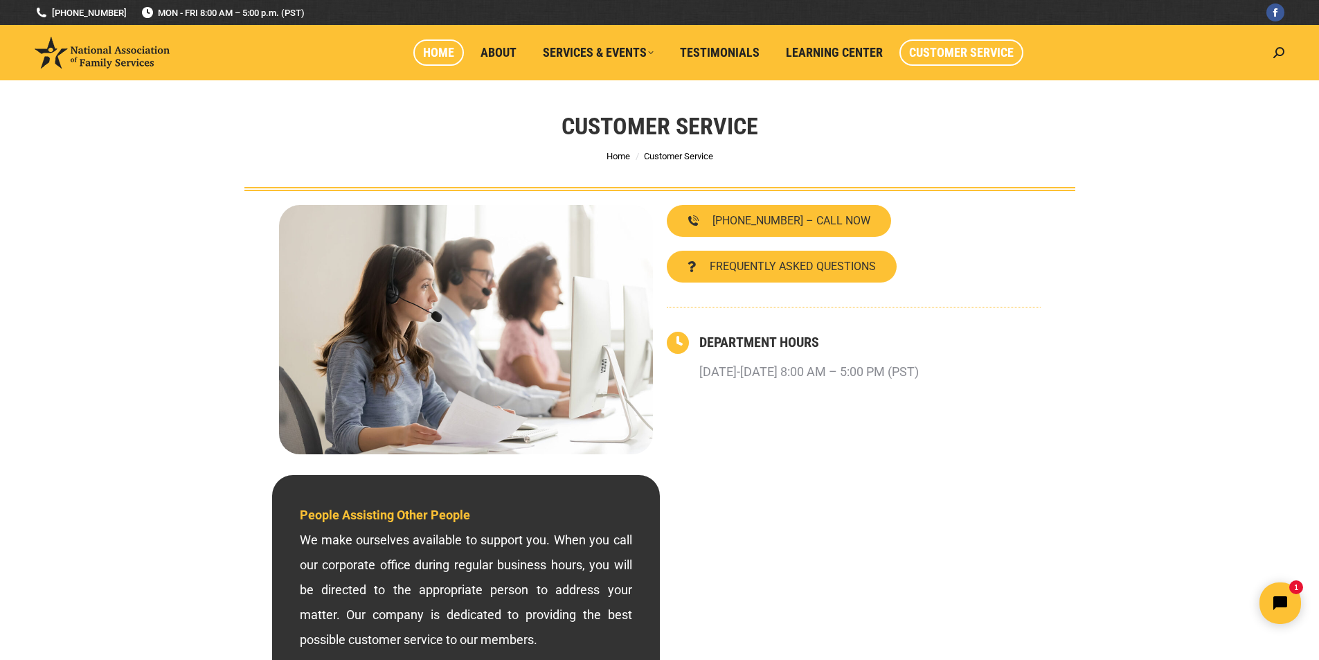 This screenshot has width=1319, height=660. Describe the element at coordinates (102, 53) in the screenshot. I see `img: National Association of Family Services` at that location.